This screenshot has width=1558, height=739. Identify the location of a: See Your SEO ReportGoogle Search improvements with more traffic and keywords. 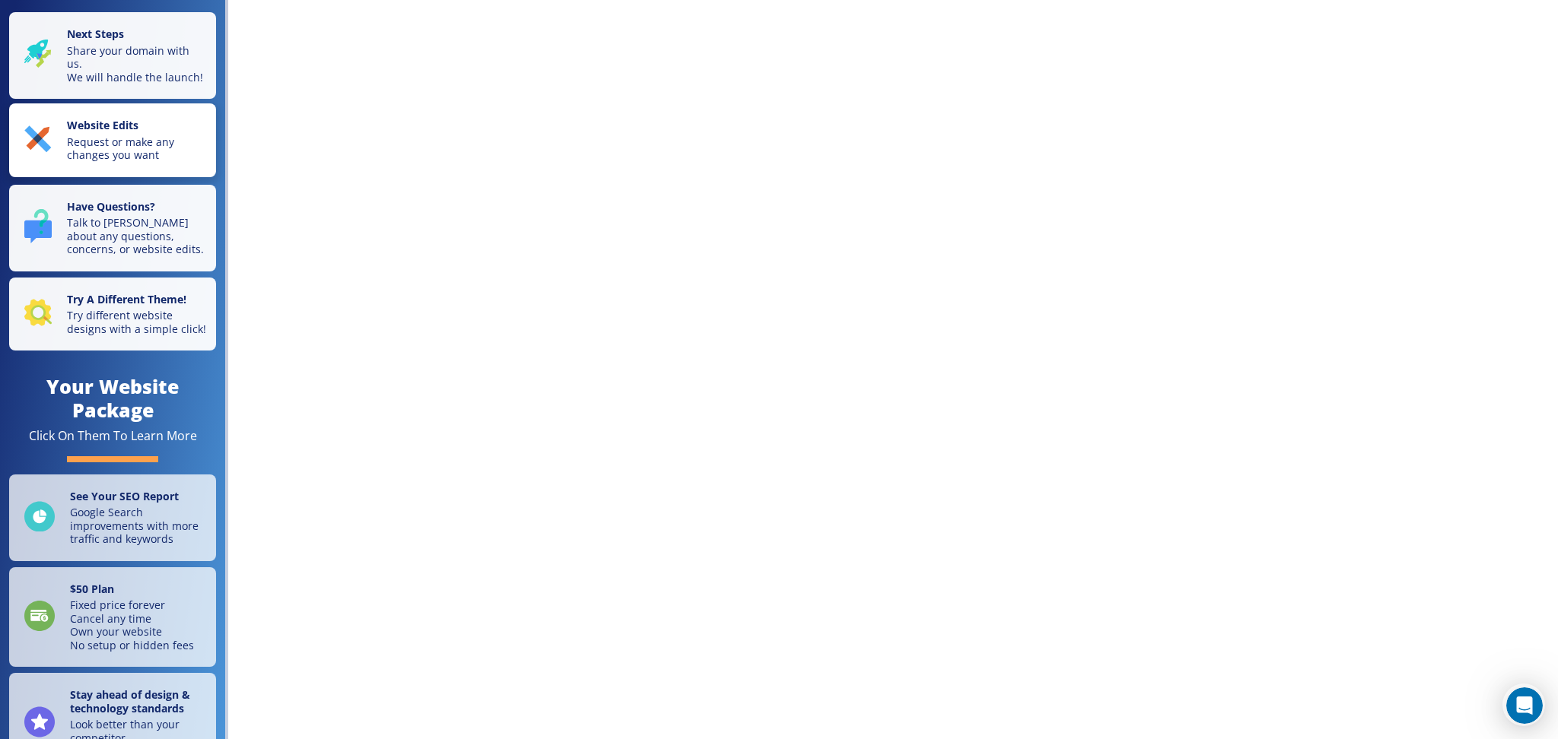
(113, 518).